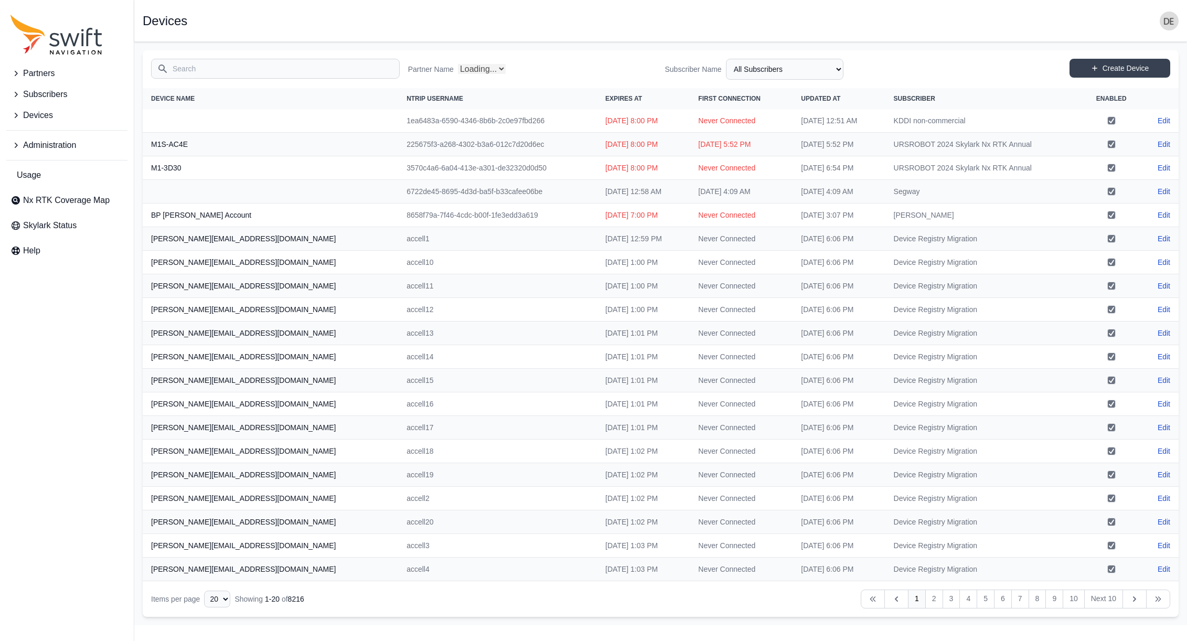  I want to click on td: 6722de45-8695-4d3d-ba5f-b33cafee06be, so click(497, 192).